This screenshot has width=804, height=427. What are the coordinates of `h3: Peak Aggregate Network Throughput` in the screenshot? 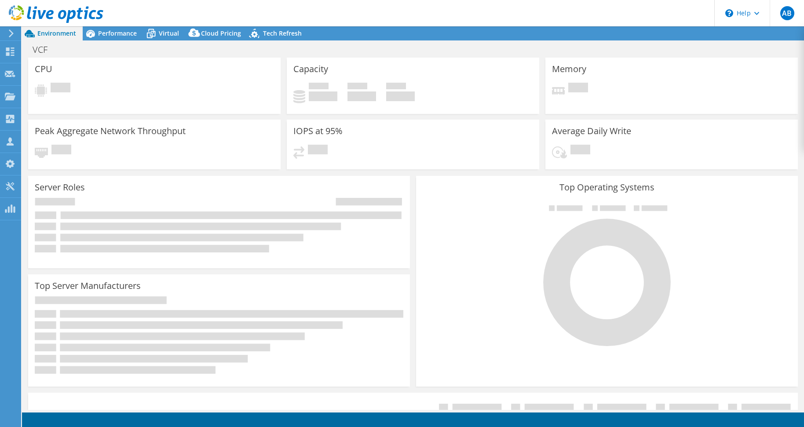 It's located at (110, 131).